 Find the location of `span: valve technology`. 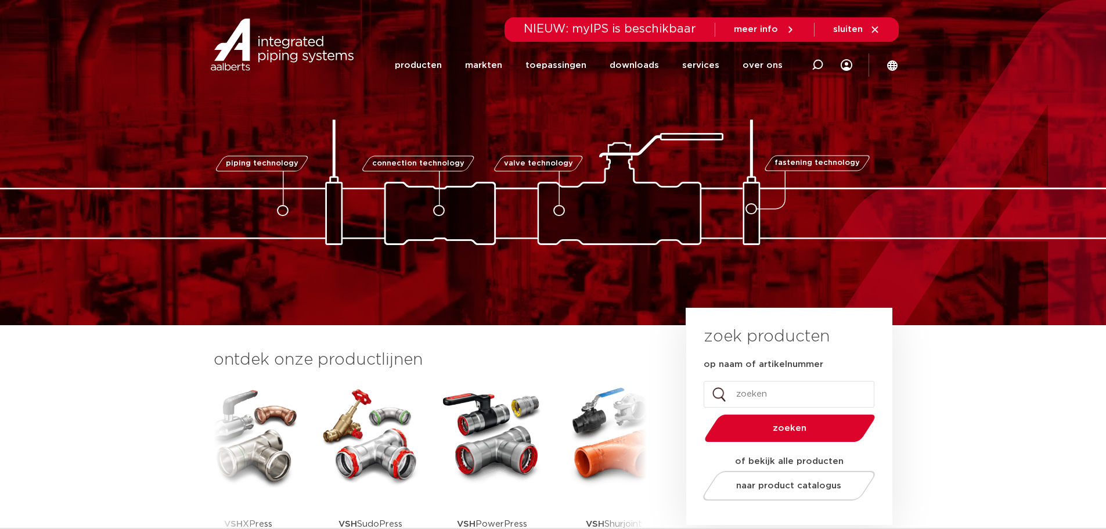

span: valve technology is located at coordinates (538, 163).